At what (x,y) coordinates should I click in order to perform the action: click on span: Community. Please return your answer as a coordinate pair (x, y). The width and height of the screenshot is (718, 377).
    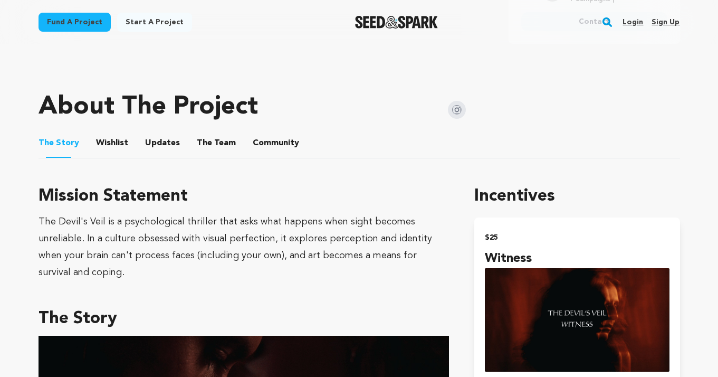
    Looking at the image, I should click on (276, 143).